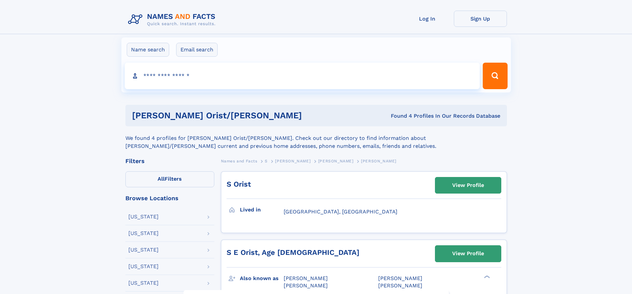  Describe the element at coordinates (238, 184) in the screenshot. I see `h2: S Orist` at that location.